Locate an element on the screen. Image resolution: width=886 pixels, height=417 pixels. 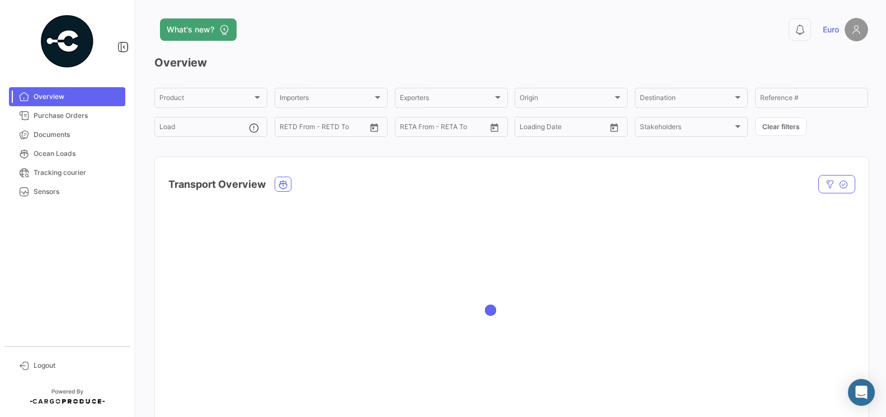
img: powered-by.png is located at coordinates (67, 41).